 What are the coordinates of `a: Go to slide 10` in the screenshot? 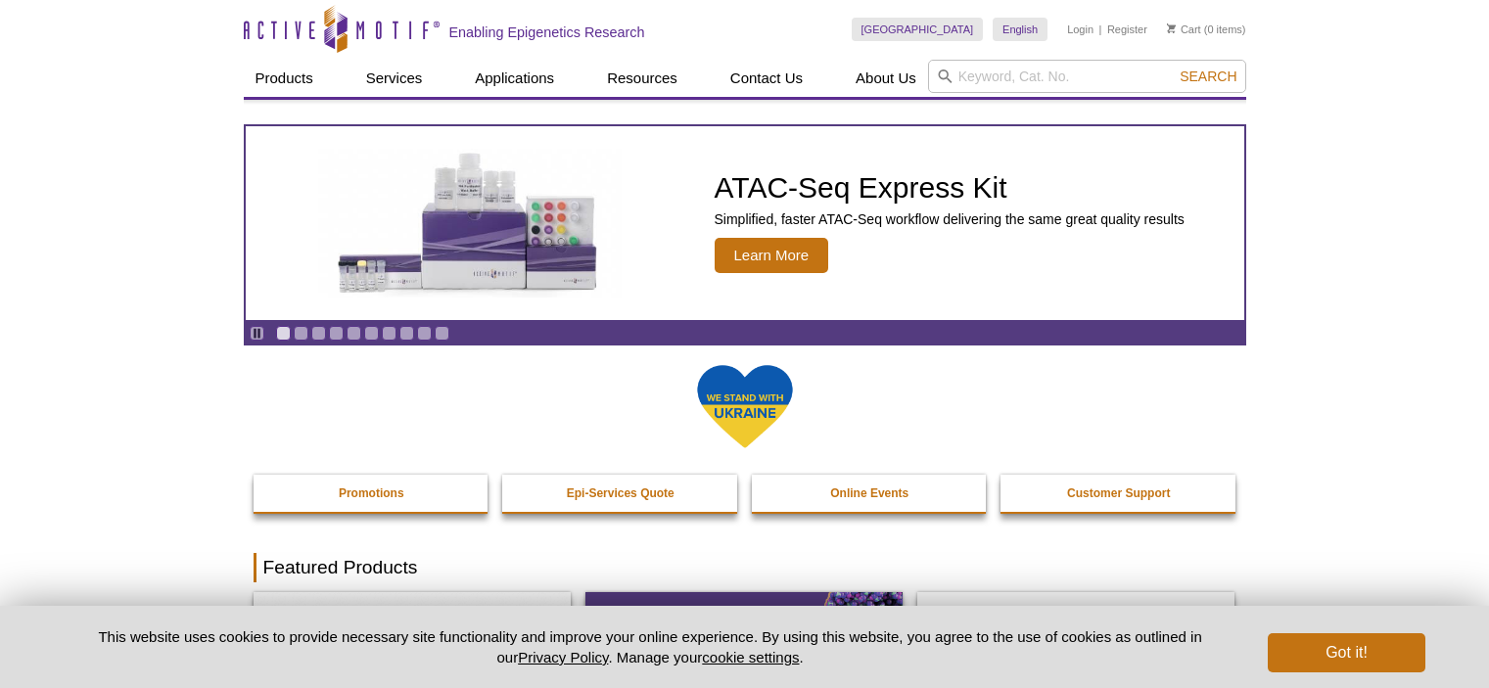 It's located at (442, 333).